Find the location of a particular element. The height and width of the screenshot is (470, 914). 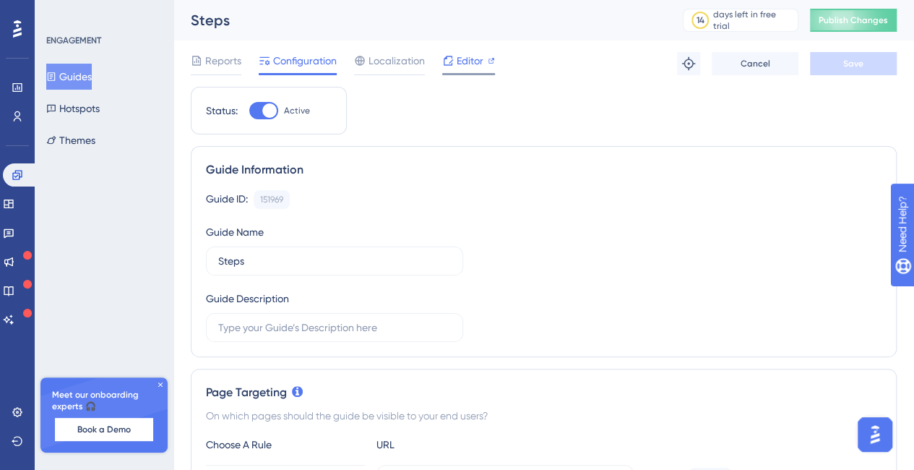

div: 151969 is located at coordinates (272, 200).